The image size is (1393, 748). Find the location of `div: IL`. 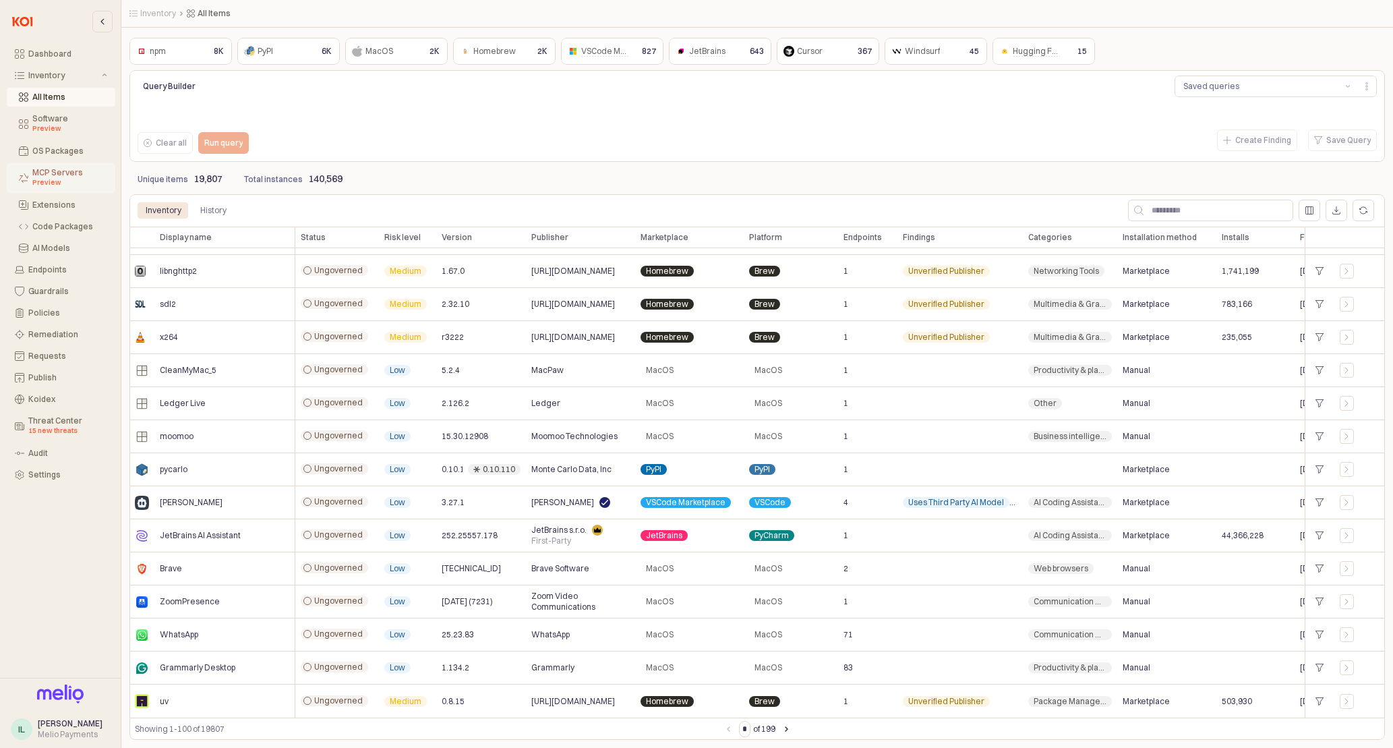

div: IL is located at coordinates (22, 729).